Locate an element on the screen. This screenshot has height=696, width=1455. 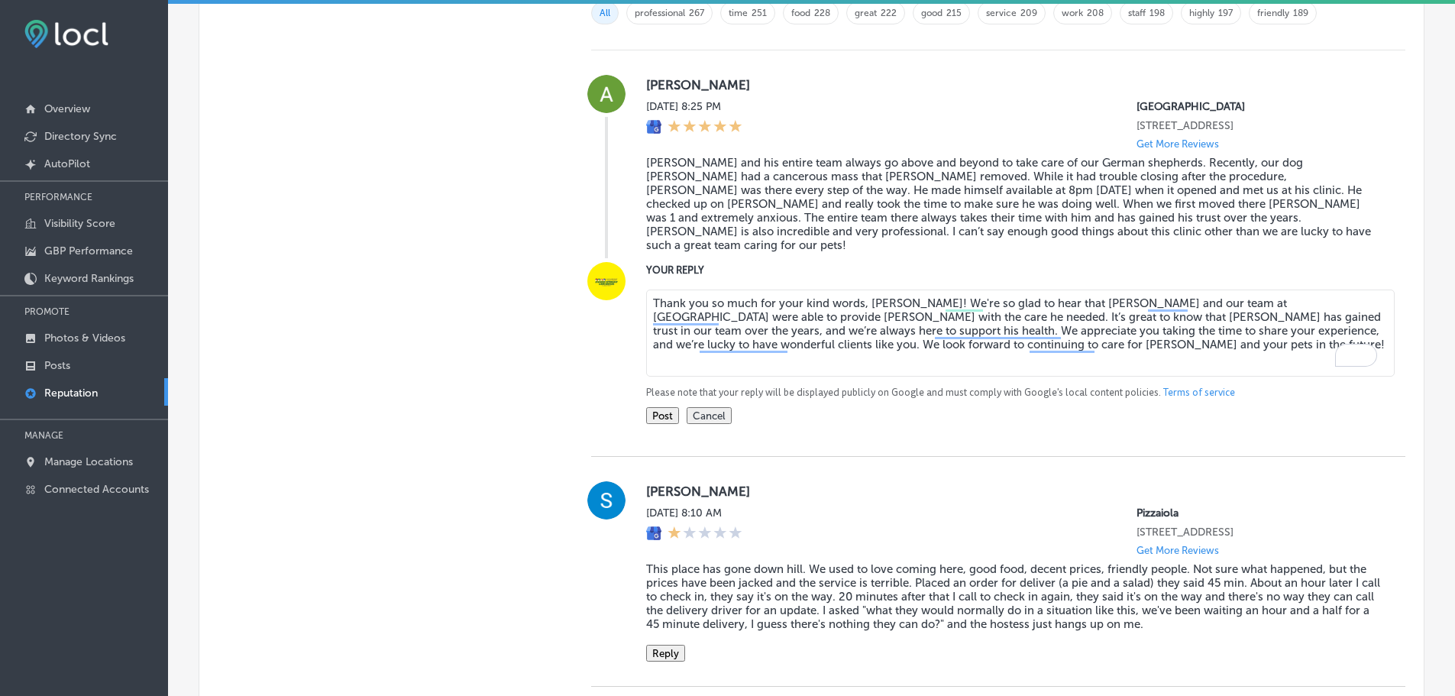
button: Reply is located at coordinates (665, 653).